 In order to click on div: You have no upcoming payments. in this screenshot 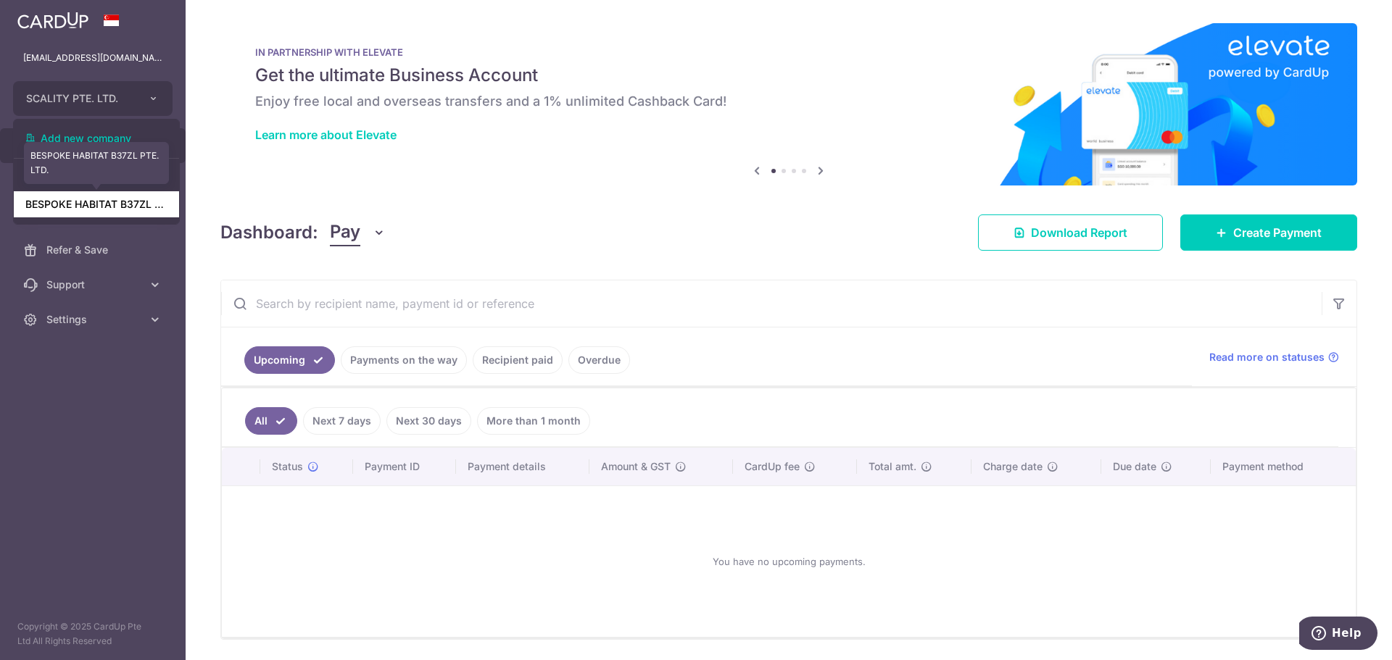, I will do `click(789, 562)`.